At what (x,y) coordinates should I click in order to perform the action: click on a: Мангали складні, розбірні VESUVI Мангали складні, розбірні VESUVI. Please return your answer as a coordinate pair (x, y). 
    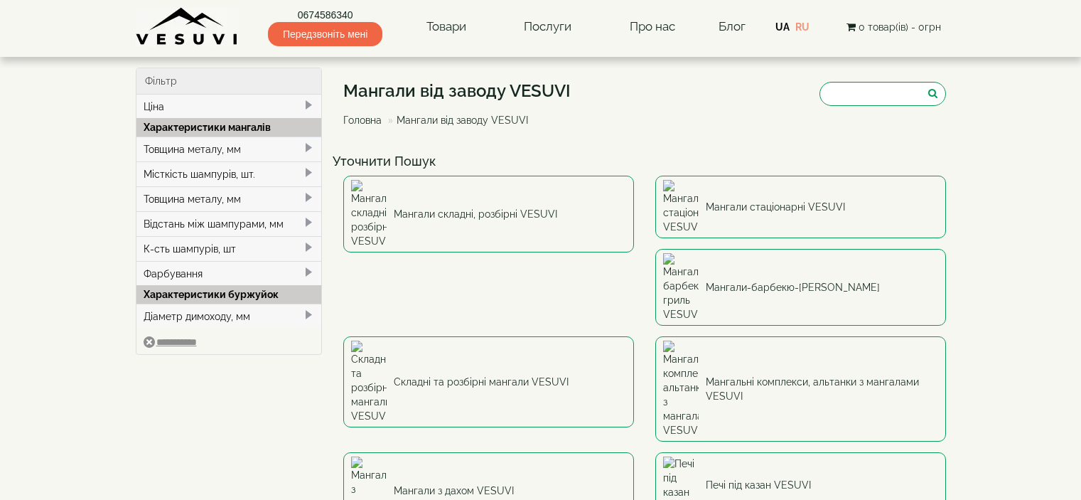
    Looking at the image, I should click on (488, 214).